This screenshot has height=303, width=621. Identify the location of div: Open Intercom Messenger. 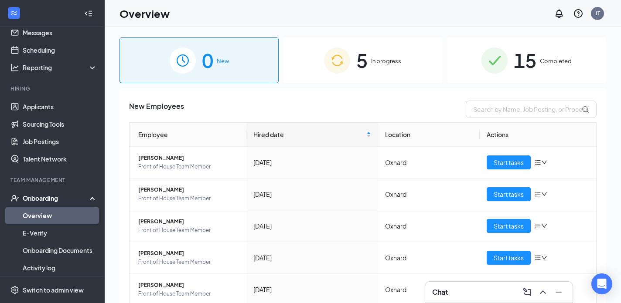
(602, 284).